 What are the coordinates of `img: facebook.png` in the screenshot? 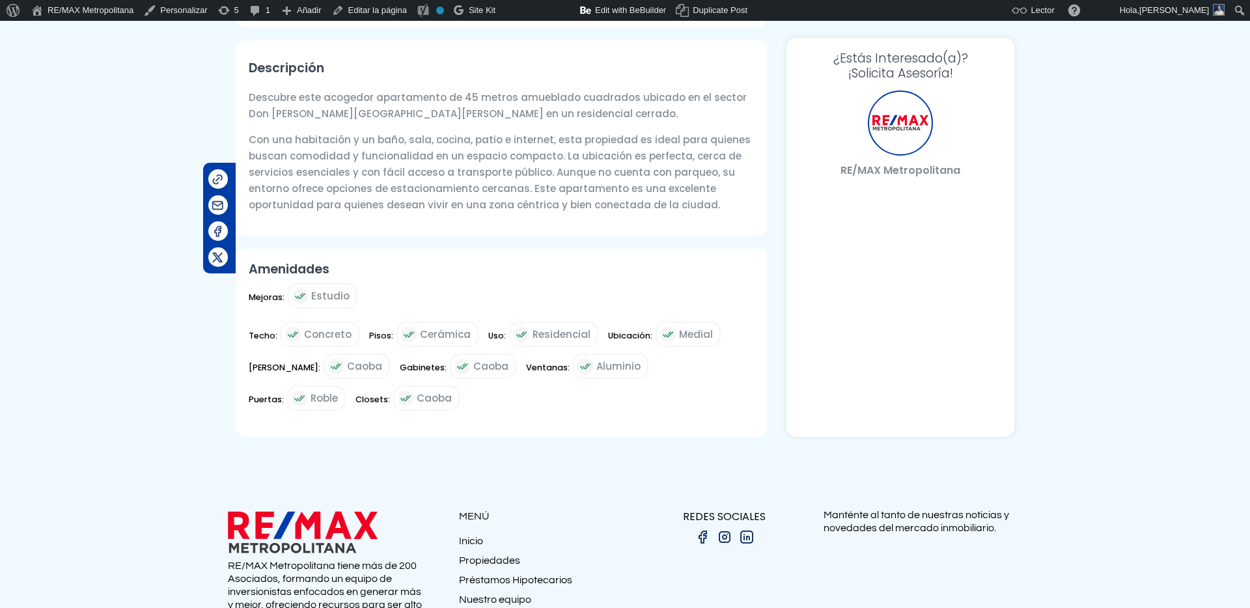 It's located at (702, 537).